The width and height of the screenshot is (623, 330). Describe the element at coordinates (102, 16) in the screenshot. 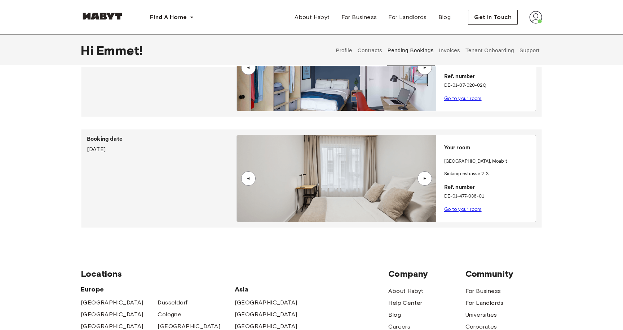

I see `img: Habyt` at that location.